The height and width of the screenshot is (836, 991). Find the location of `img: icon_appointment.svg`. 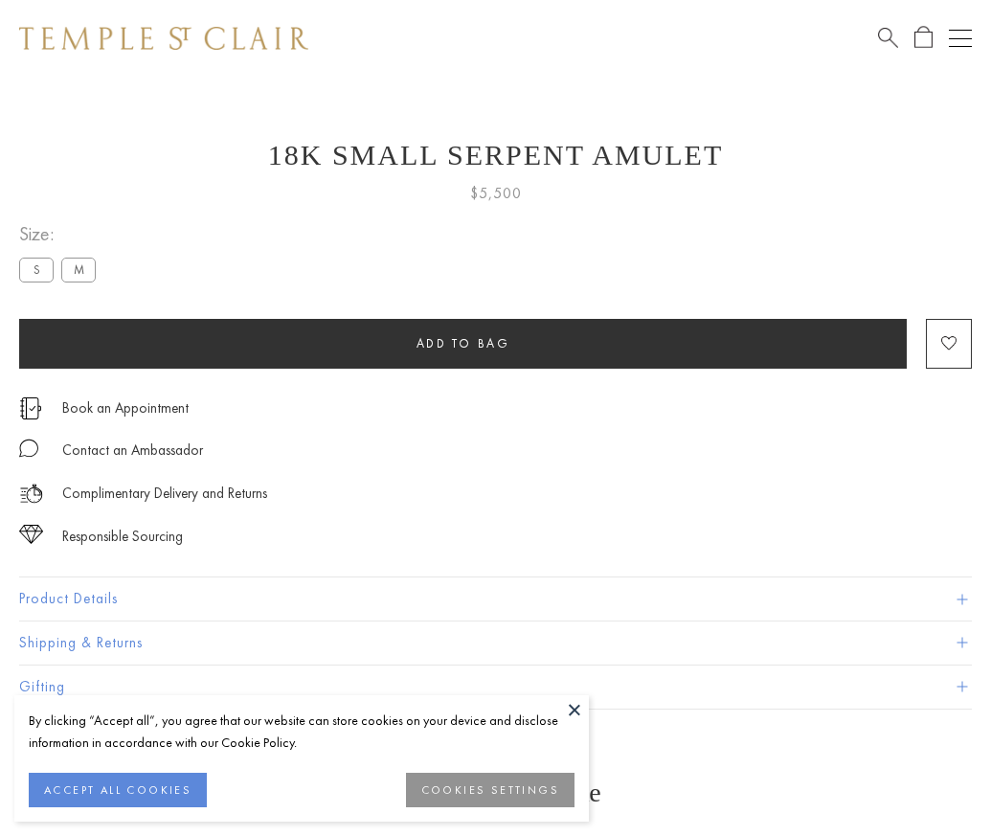

img: icon_appointment.svg is located at coordinates (31, 408).